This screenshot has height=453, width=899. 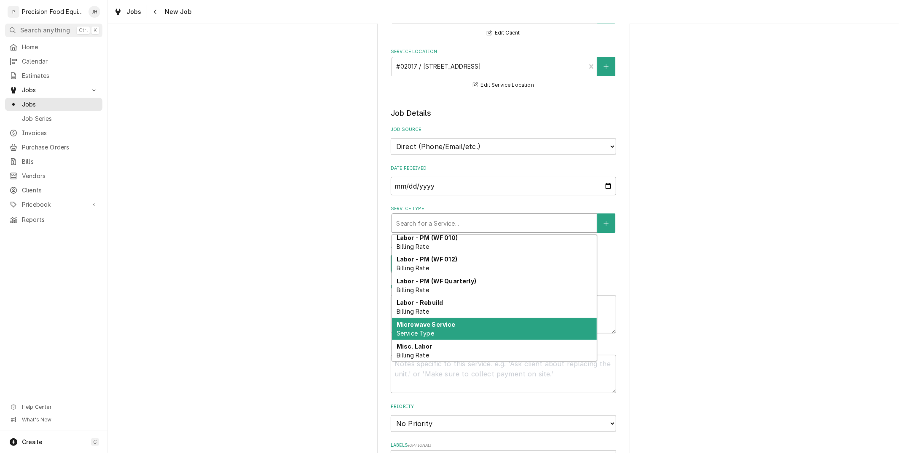 What do you see at coordinates (155, 12) in the screenshot?
I see `button: Navigate back` at bounding box center [155, 12].